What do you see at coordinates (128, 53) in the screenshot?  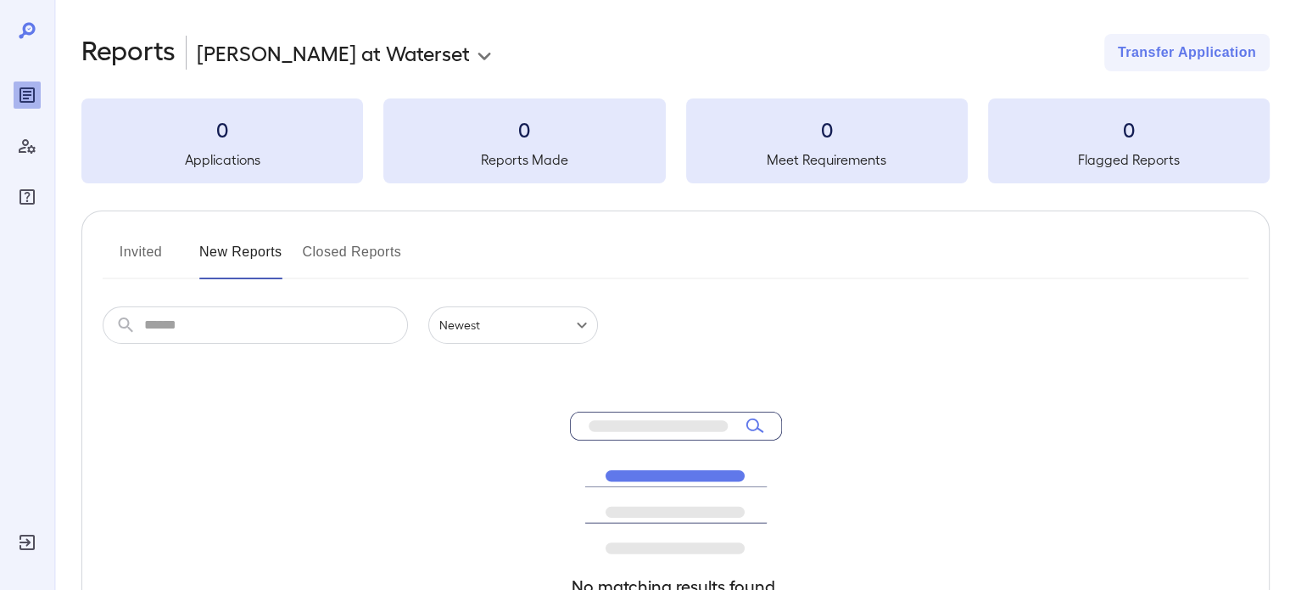 I see `h2: Reports` at bounding box center [128, 53].